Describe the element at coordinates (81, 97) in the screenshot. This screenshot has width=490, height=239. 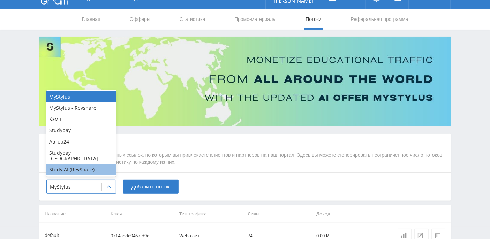
I see `div: MyStylus` at that location.